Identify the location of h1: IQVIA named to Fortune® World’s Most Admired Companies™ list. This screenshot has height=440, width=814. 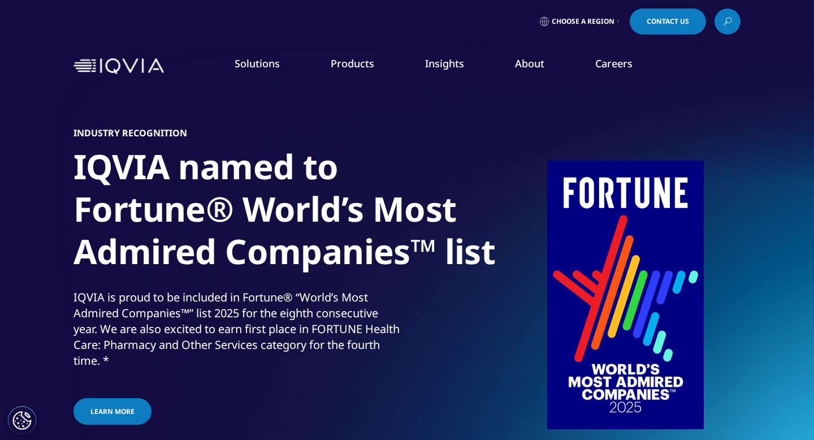
(286, 212).